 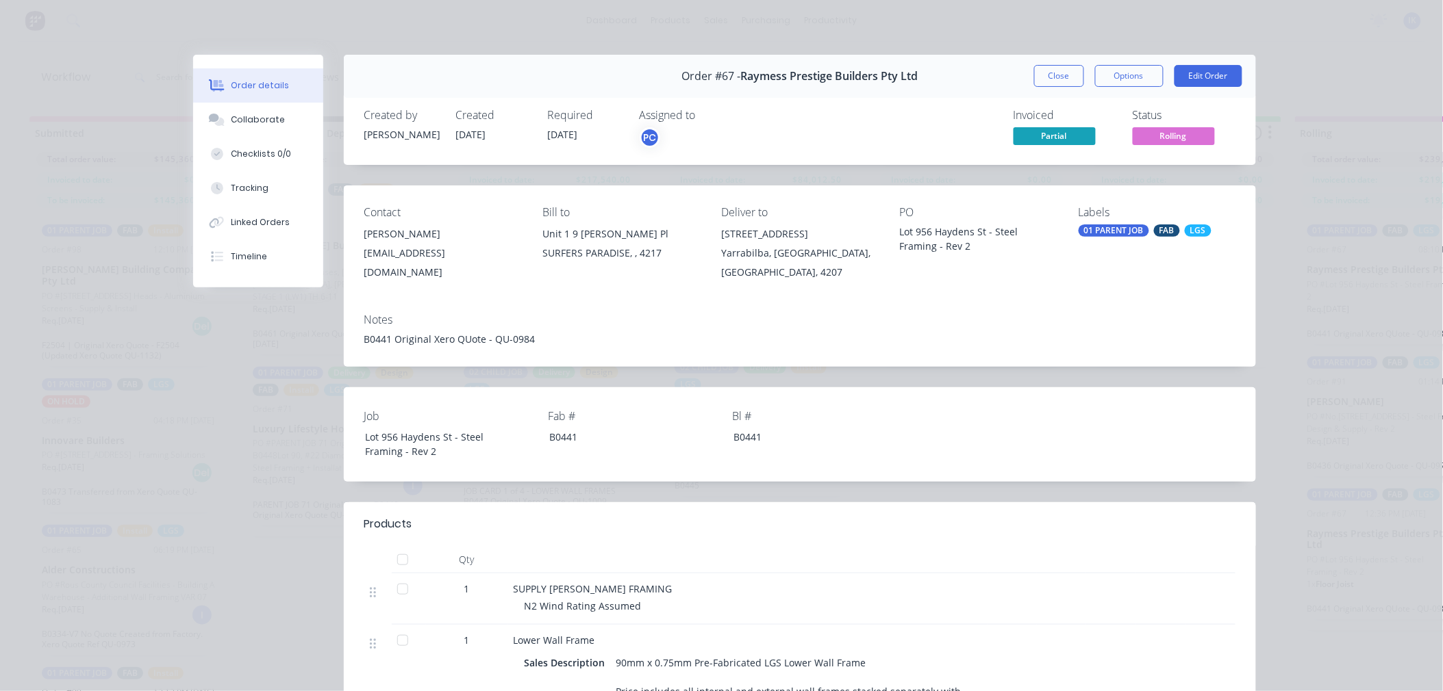 What do you see at coordinates (388, 524) in the screenshot?
I see `div: Products` at bounding box center [388, 524].